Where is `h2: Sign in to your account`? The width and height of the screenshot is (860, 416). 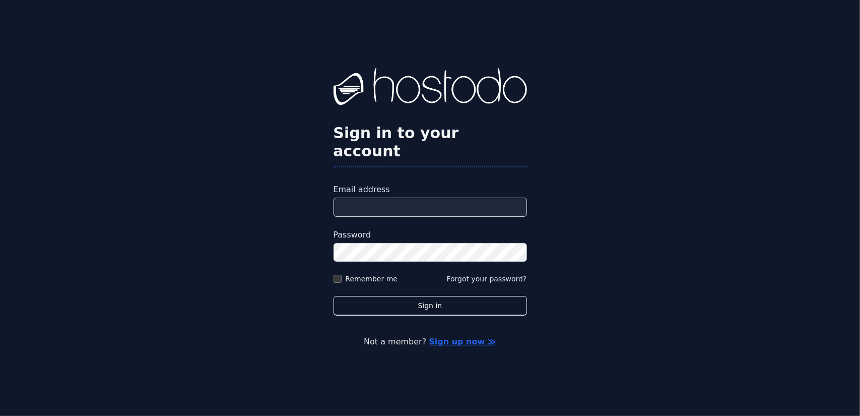 h2: Sign in to your account is located at coordinates (430, 142).